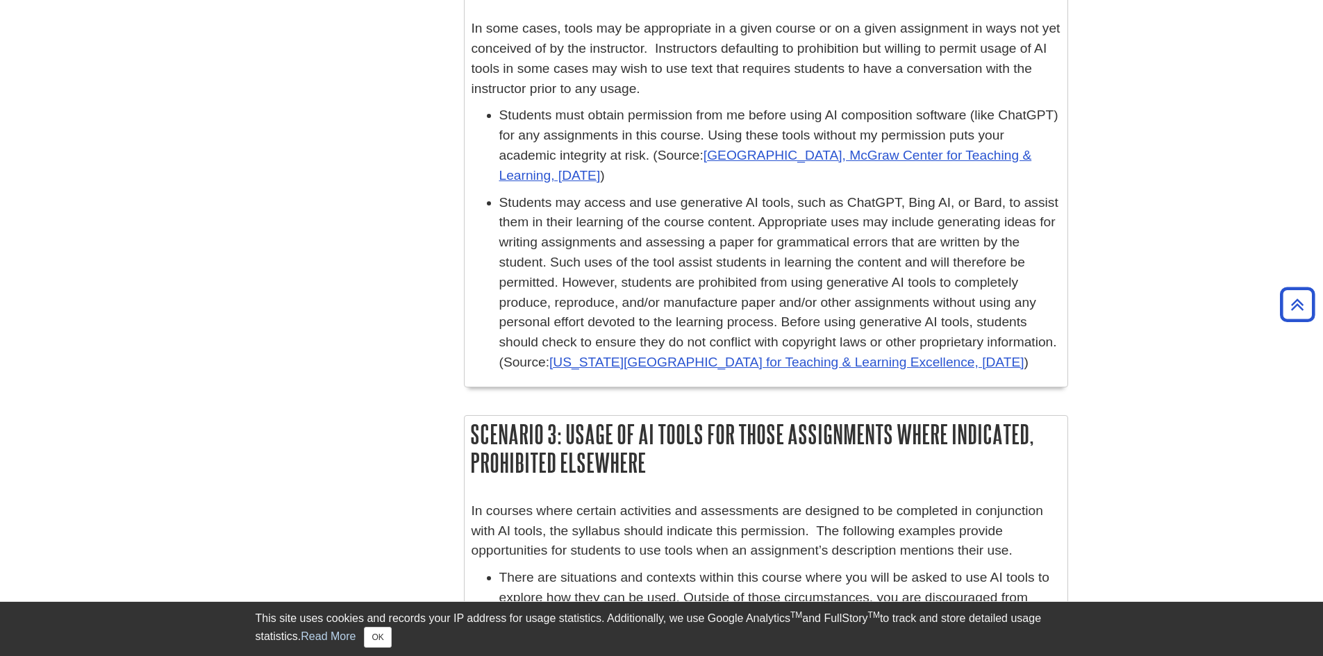  Describe the element at coordinates (328, 636) in the screenshot. I see `a: Read More` at that location.